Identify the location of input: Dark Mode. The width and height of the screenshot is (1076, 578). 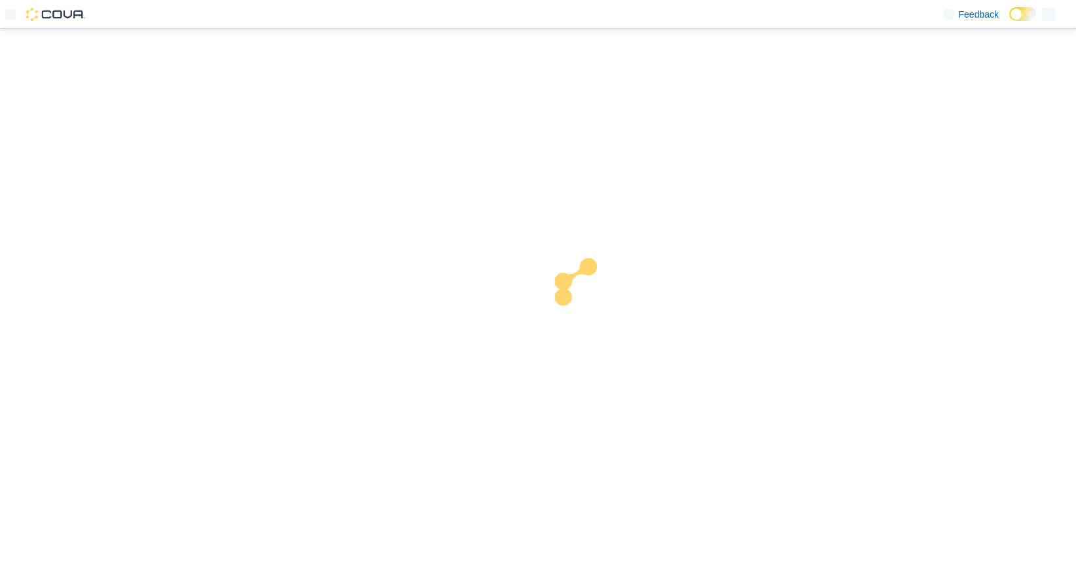
(1023, 14).